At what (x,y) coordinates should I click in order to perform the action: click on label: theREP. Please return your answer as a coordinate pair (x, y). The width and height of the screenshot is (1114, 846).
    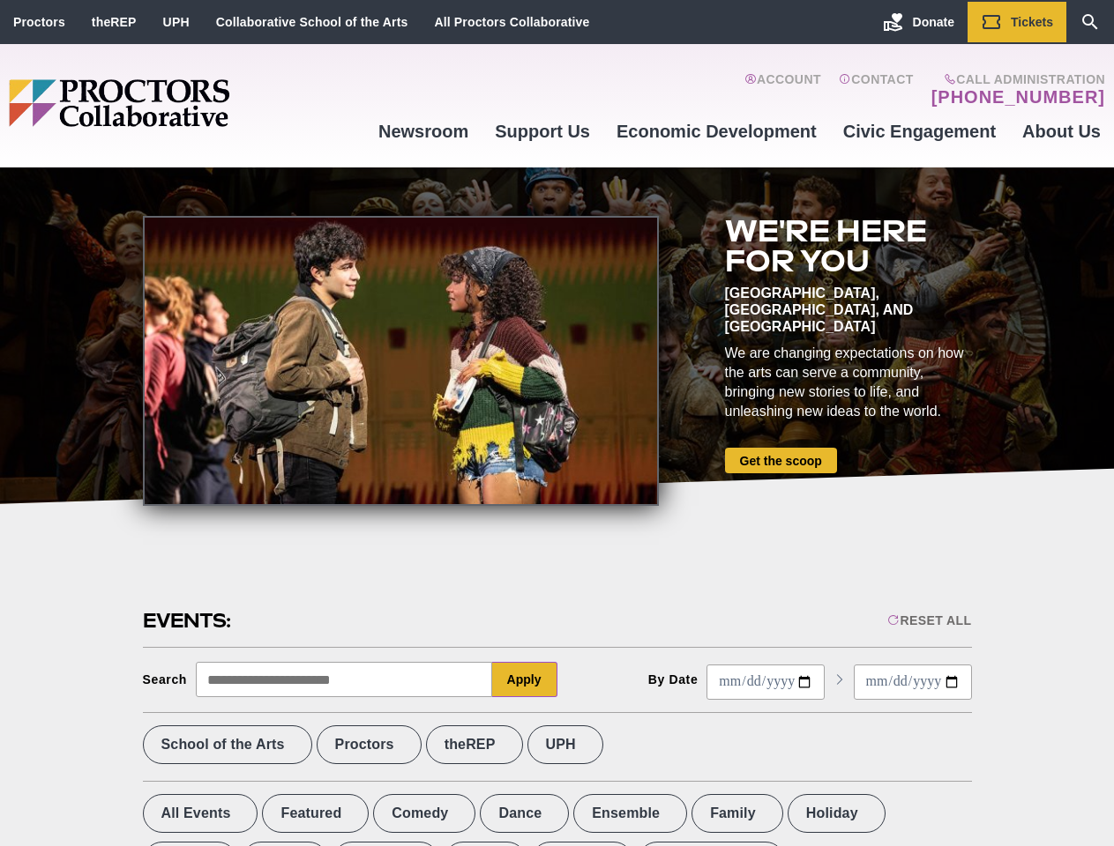
    Looking at the image, I should click on (474, 745).